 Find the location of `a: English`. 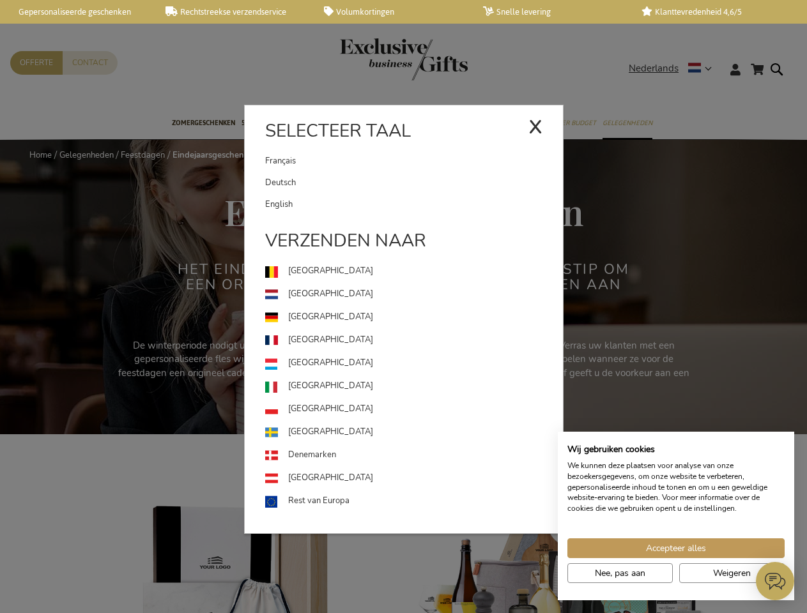

a: English is located at coordinates (414, 204).